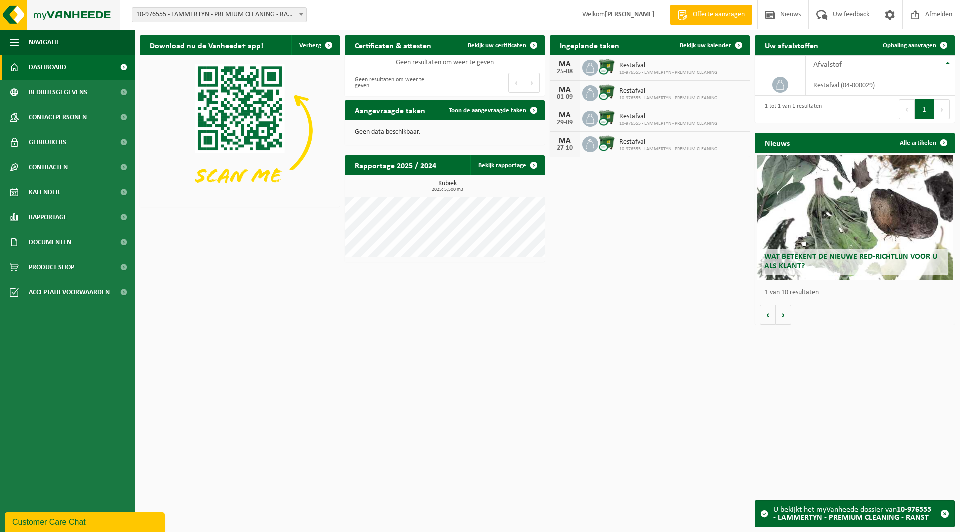 This screenshot has width=960, height=532. What do you see at coordinates (768, 315) in the screenshot?
I see `button: Vorige` at bounding box center [768, 315].